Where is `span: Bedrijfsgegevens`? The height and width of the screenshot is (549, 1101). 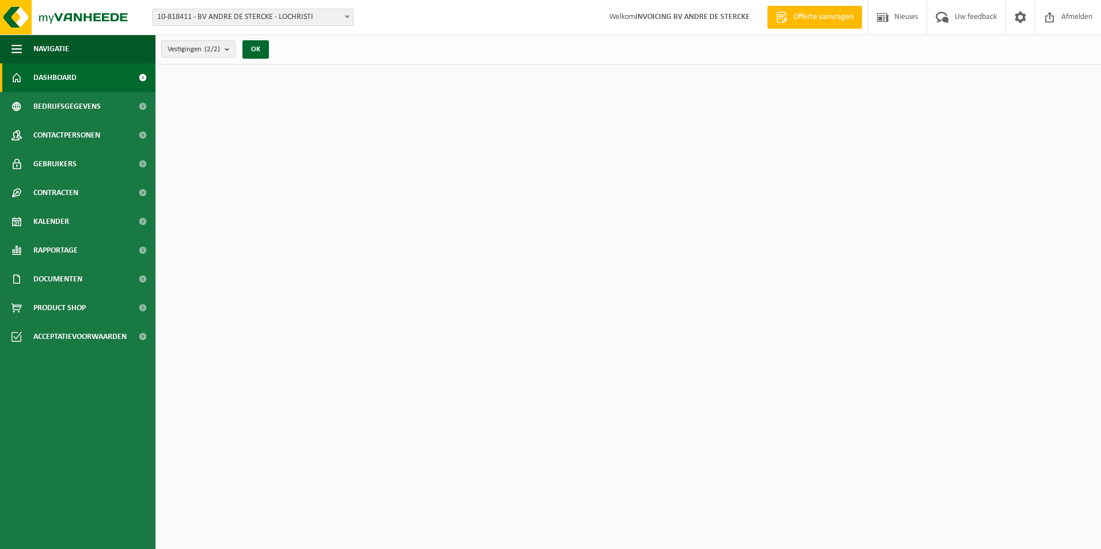
span: Bedrijfsgegevens is located at coordinates (67, 106).